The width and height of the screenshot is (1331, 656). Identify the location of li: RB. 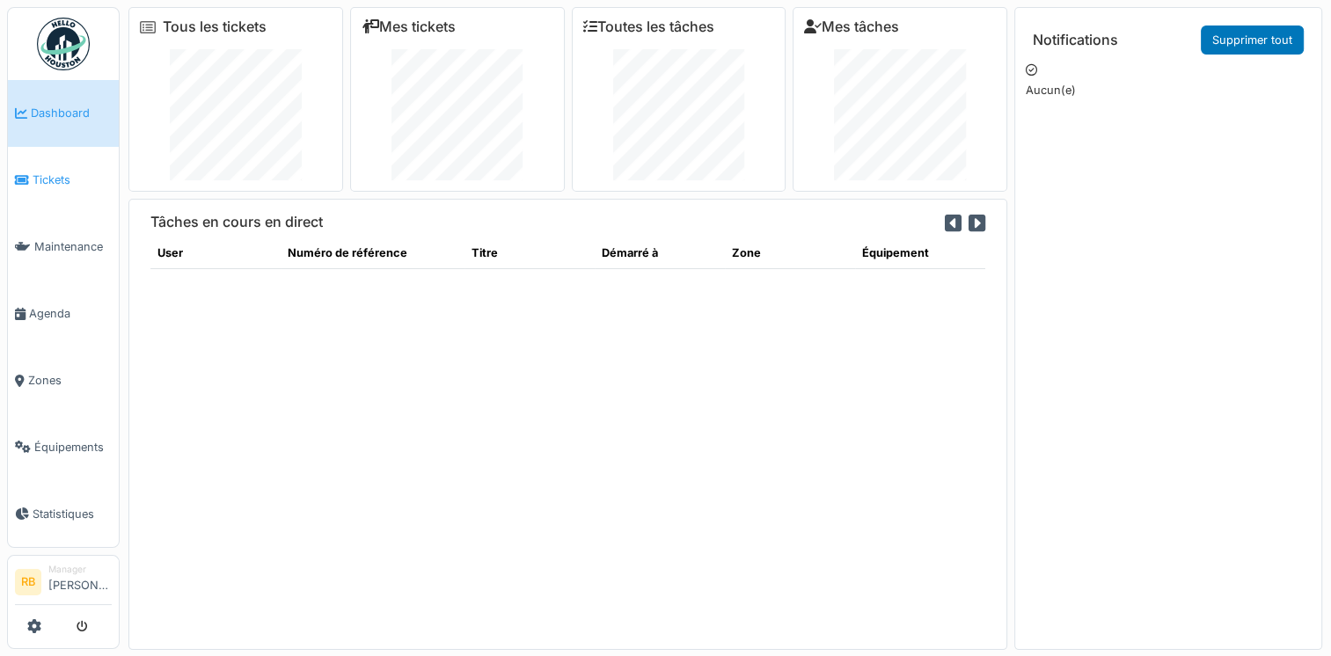
(28, 582).